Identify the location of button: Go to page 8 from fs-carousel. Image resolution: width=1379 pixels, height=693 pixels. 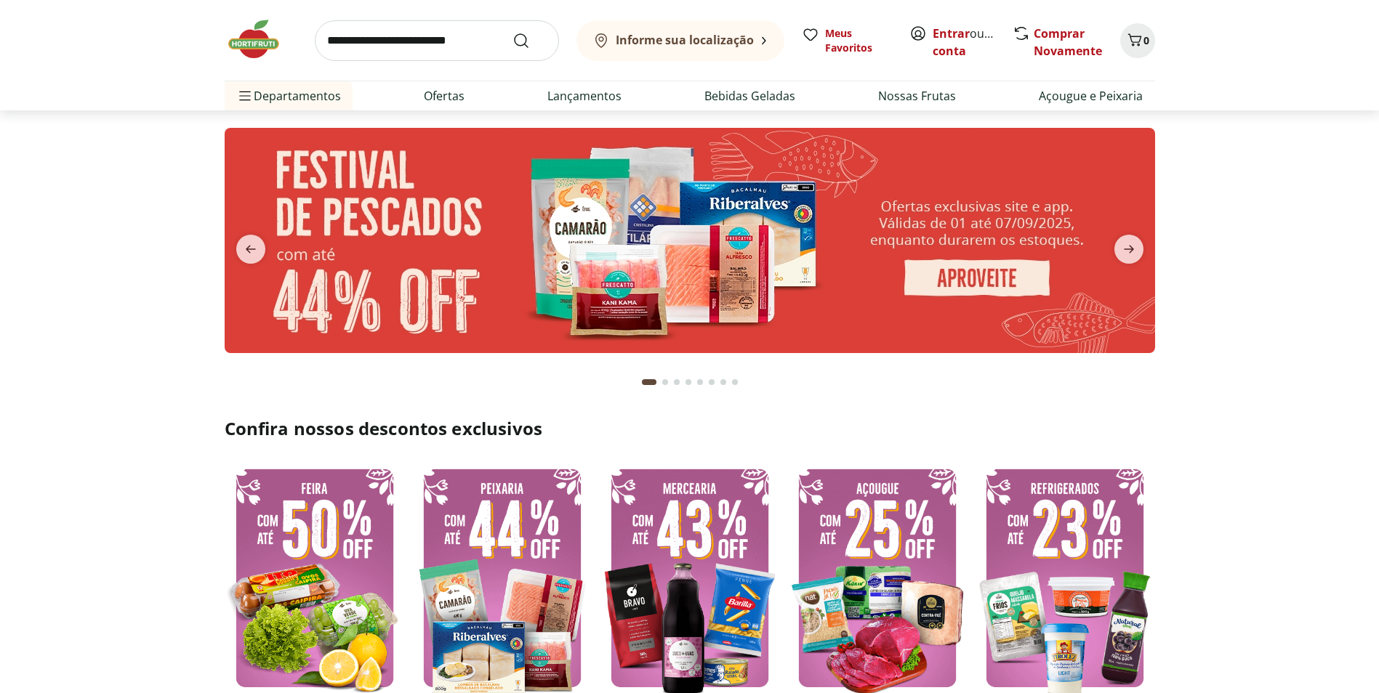
(735, 382).